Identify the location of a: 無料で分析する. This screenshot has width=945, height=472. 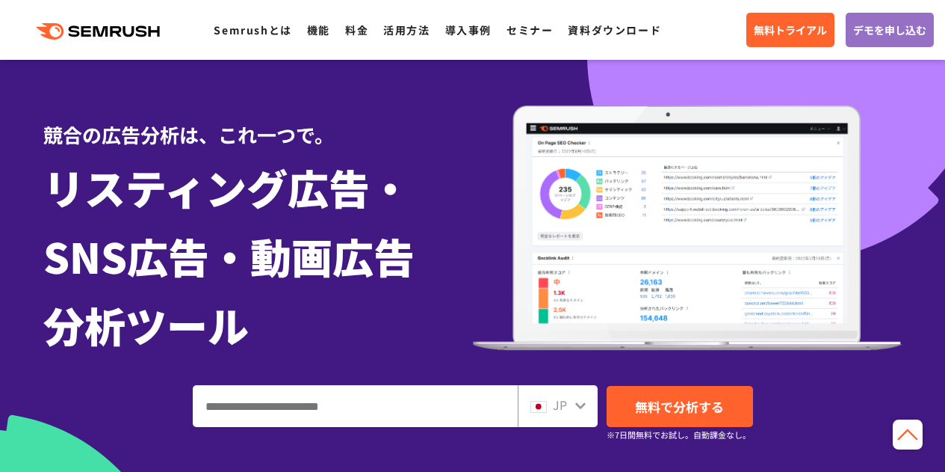
(680, 406).